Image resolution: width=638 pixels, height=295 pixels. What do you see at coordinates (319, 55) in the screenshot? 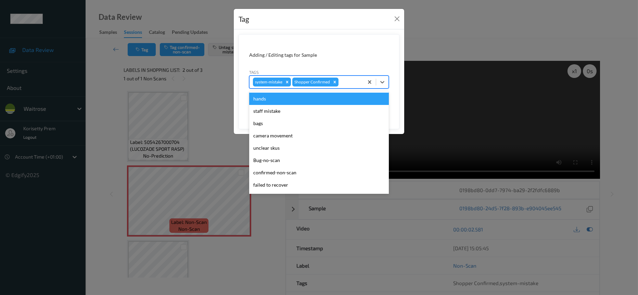
I see `div: Adding / Editing tags for Sample` at bounding box center [319, 55].